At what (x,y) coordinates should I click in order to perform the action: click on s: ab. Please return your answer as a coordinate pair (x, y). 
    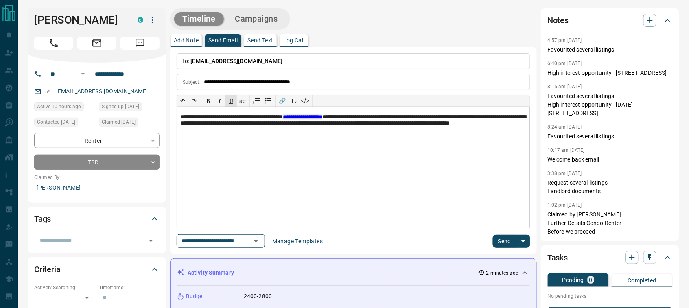
    Looking at the image, I should click on (243, 101).